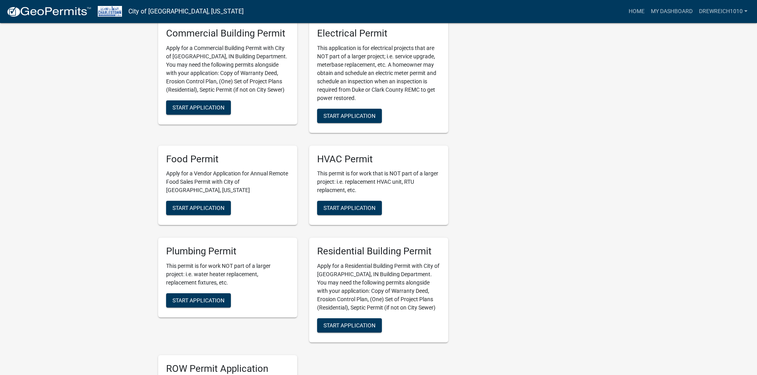 Image resolution: width=757 pixels, height=375 pixels. I want to click on h5: Commercial Building Permit, so click(228, 33).